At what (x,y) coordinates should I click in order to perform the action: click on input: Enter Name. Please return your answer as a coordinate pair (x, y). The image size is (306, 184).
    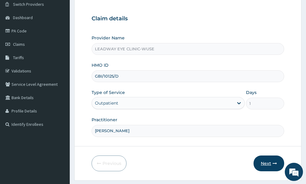
    Looking at the image, I should click on (188, 131).